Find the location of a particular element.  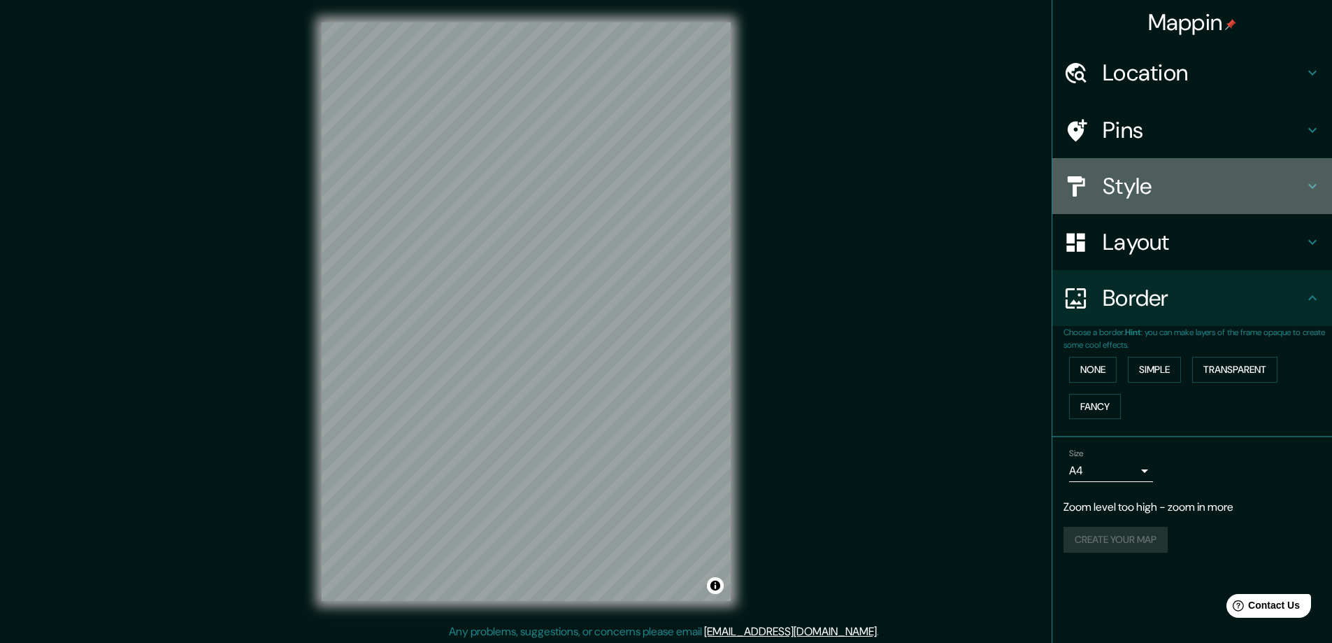

div: Style is located at coordinates (1192, 186).